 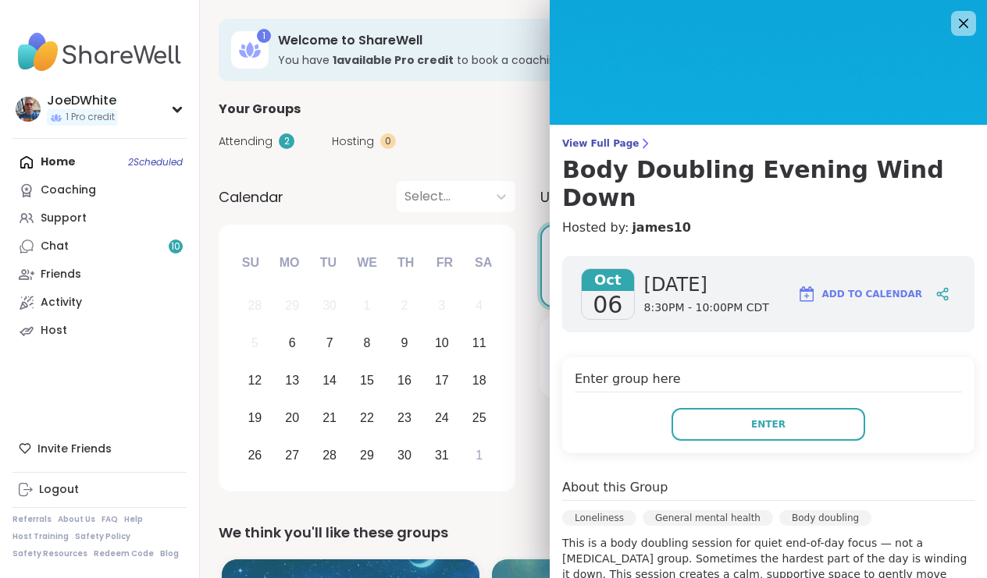 I want to click on div: Su, so click(x=251, y=263).